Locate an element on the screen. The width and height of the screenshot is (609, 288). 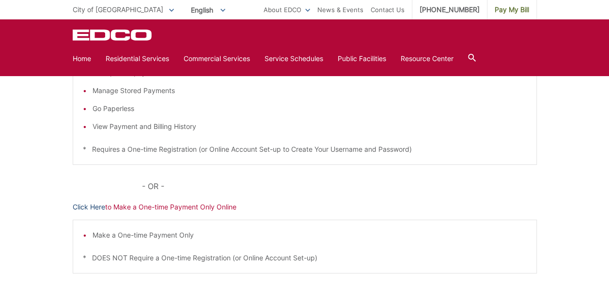
li: View Payment and Billing History is located at coordinates (309, 126).